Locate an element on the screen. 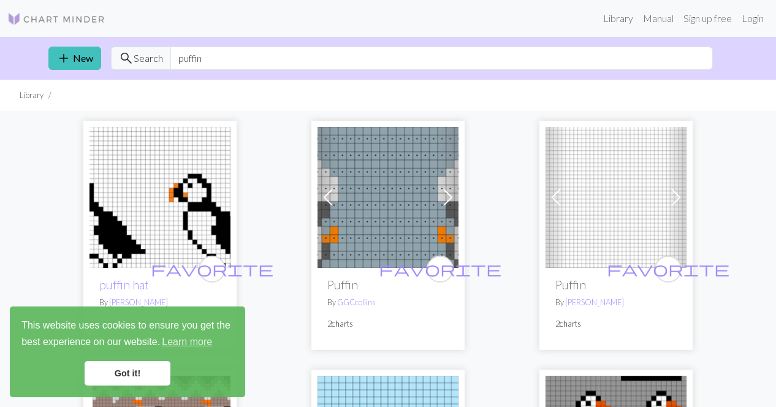  span: Search is located at coordinates (148, 58).